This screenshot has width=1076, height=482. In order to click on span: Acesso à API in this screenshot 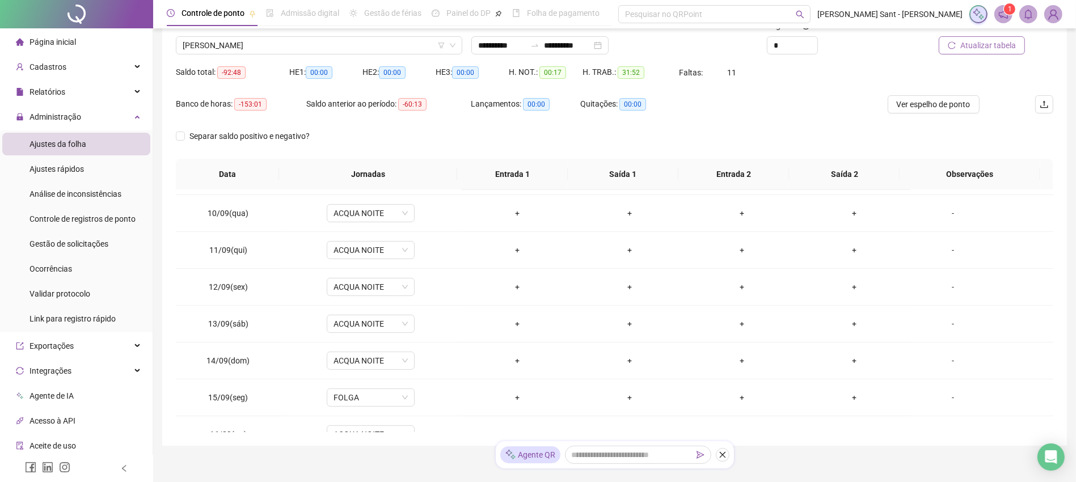, I will do `click(52, 421)`.